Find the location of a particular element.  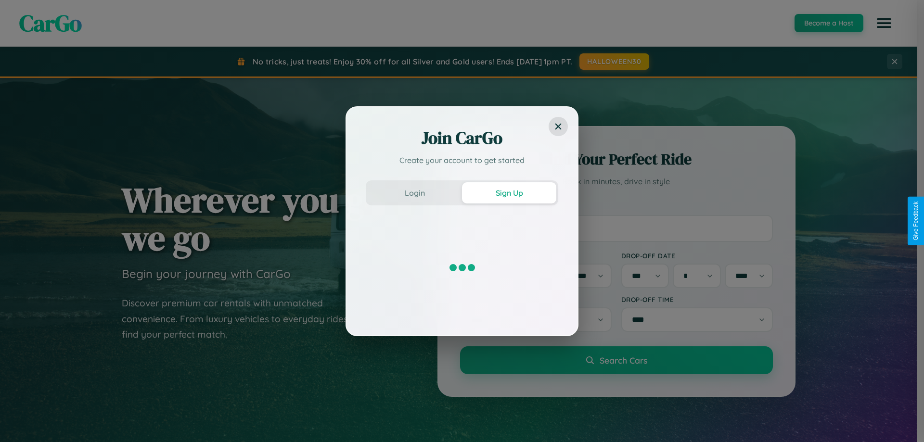

p: Create your account to get started is located at coordinates (462, 160).